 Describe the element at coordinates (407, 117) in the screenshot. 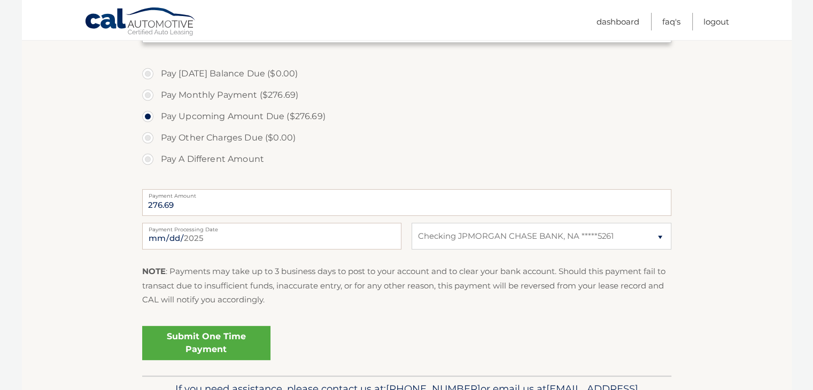

I see `label: Pay Upcoming Amount Due ($276.69)` at that location.